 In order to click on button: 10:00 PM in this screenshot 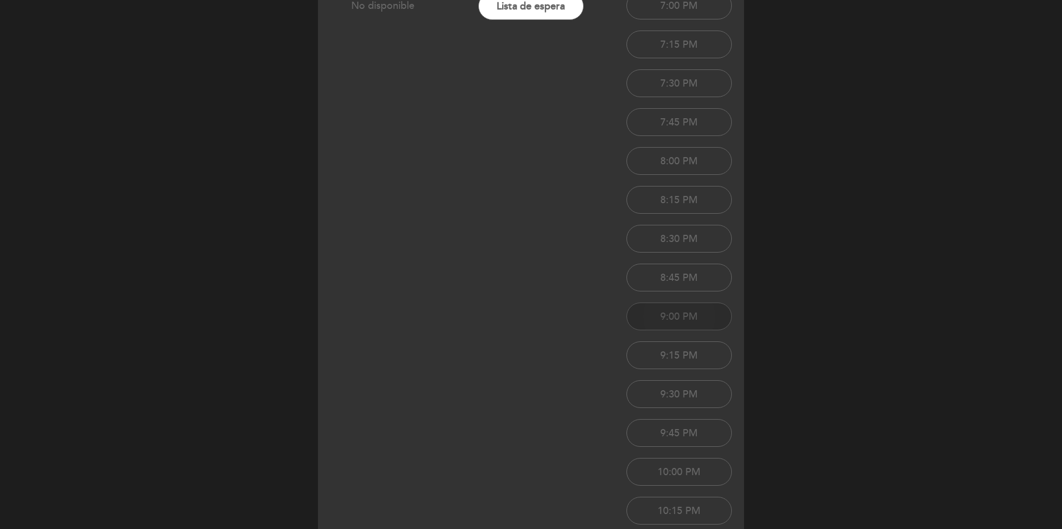, I will do `click(679, 472)`.